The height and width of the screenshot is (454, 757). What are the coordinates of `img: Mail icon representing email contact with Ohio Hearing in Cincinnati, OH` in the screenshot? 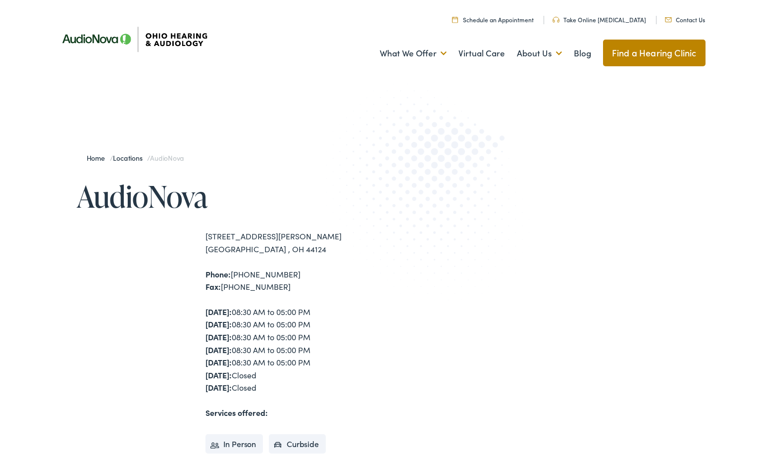 It's located at (668, 20).